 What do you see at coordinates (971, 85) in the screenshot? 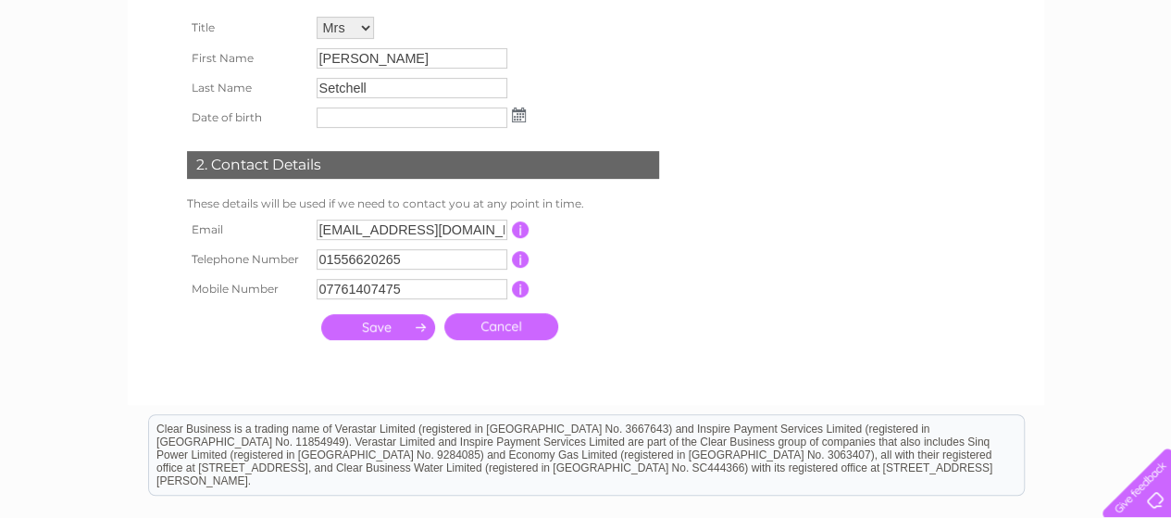
I see `a: Telecoms` at bounding box center [971, 85].